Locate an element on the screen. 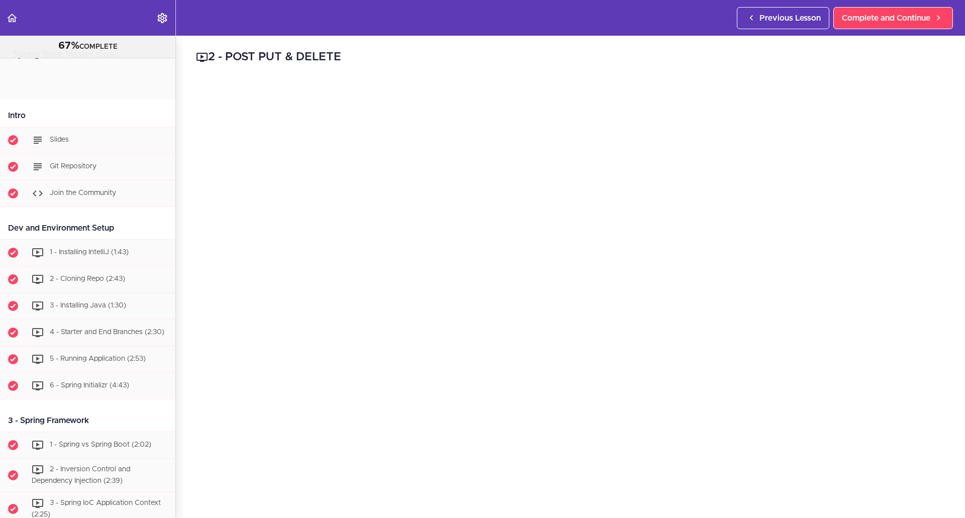 The width and height of the screenshot is (965, 518). span: 2 - Cloning Repo (2:43) is located at coordinates (87, 279).